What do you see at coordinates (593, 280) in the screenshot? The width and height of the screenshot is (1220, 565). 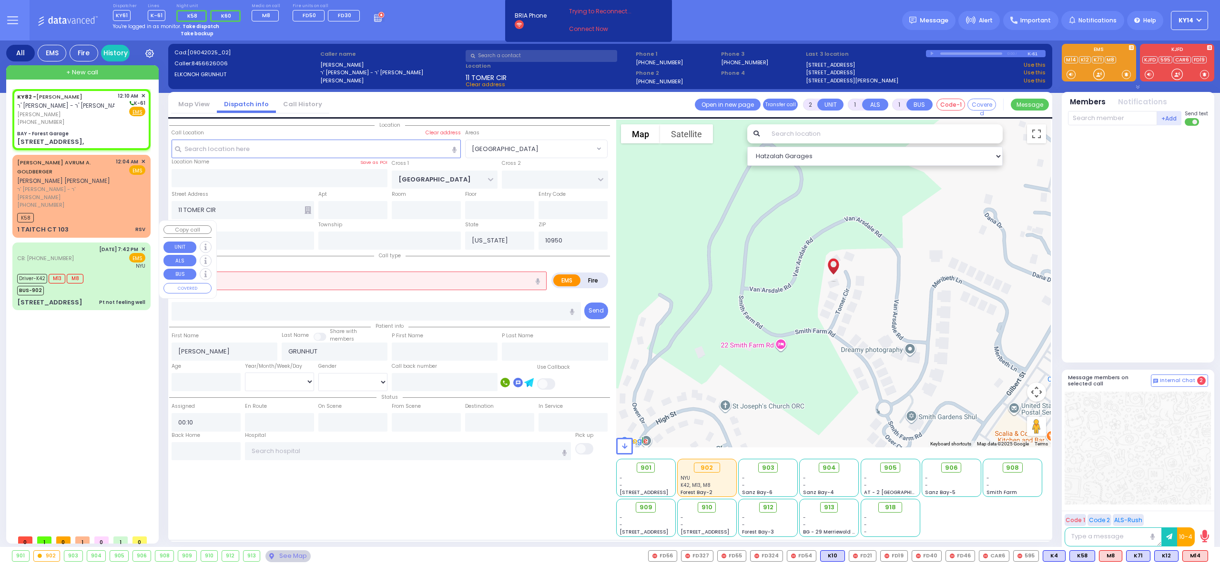 I see `label: Fire` at bounding box center [593, 280].